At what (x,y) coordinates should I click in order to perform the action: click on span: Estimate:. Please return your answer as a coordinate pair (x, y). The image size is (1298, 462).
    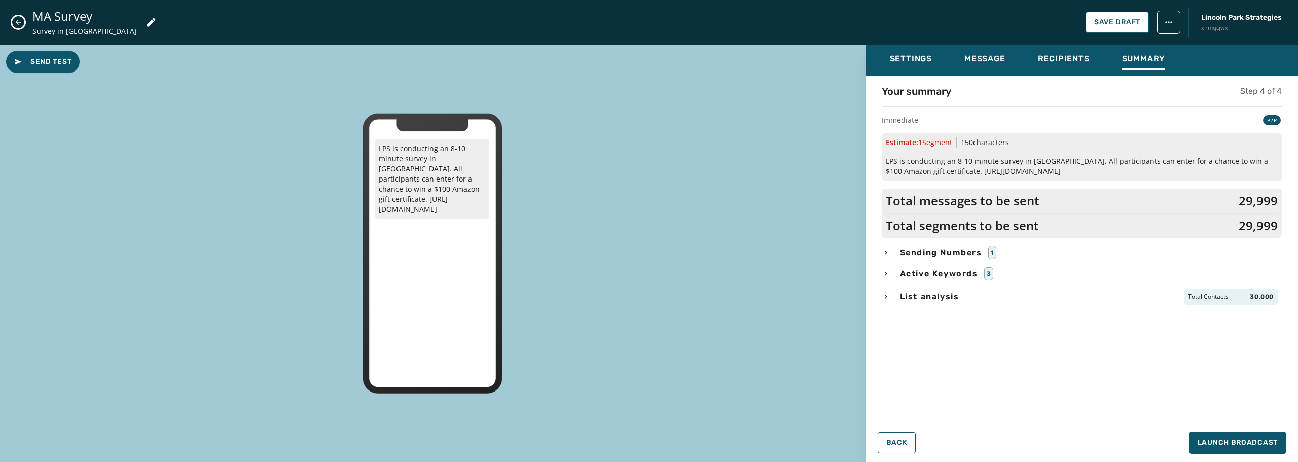
    Looking at the image, I should click on (919, 143).